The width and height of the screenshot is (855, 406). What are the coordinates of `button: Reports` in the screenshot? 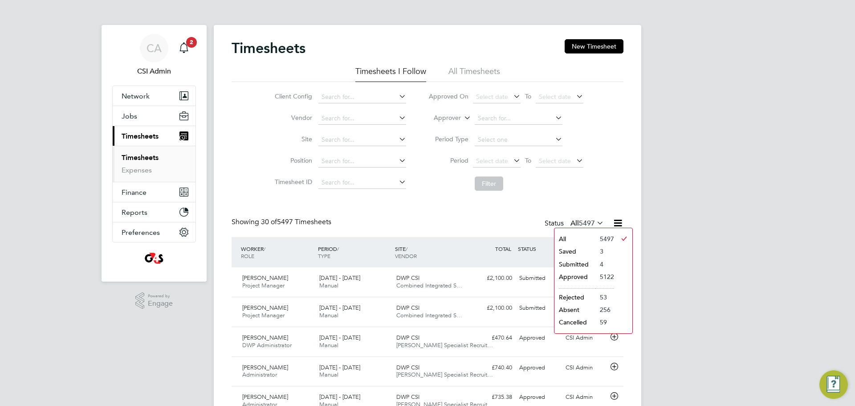 It's located at (154, 212).